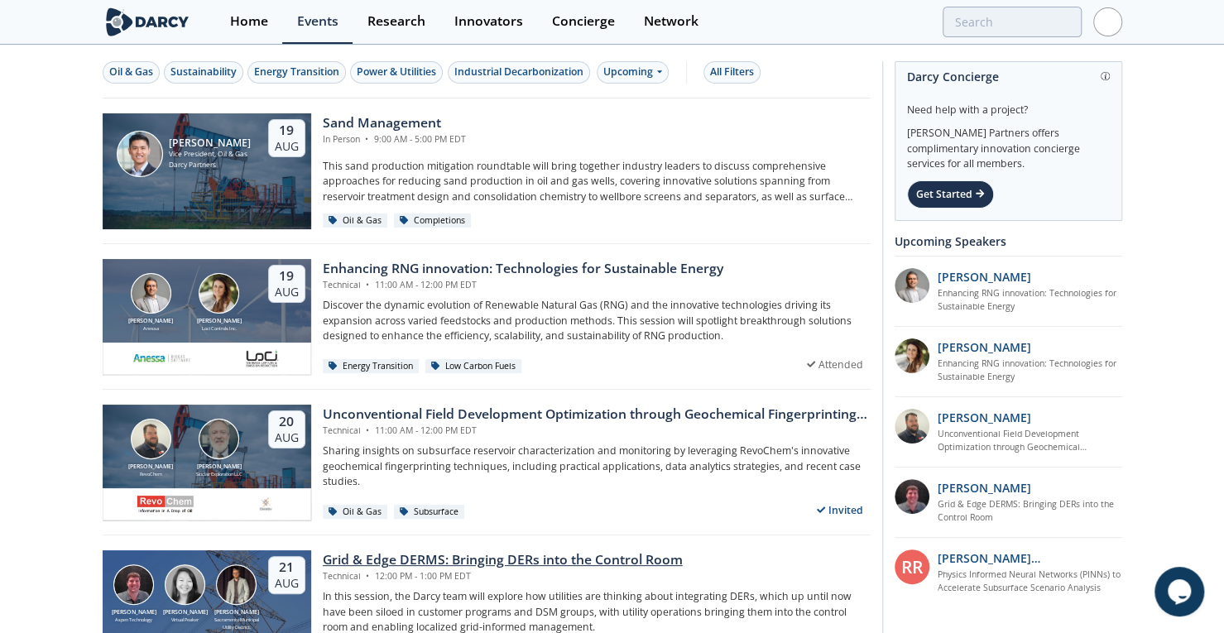 This screenshot has width=1224, height=633. I want to click on div: Sustainability, so click(204, 72).